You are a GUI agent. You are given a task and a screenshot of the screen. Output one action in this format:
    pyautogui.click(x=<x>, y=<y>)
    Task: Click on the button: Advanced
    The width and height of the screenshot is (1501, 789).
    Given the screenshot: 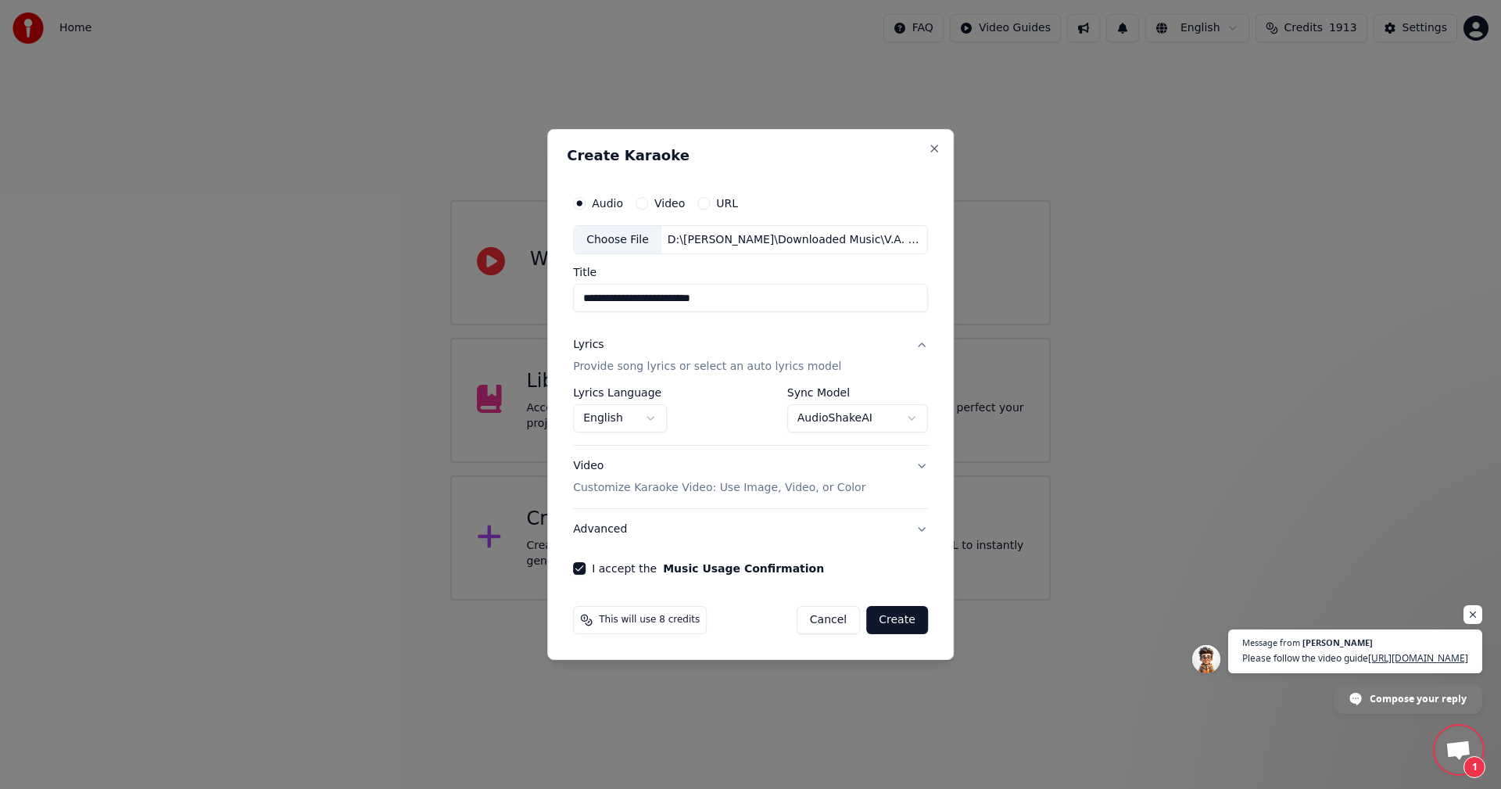 What is the action you would take?
    pyautogui.click(x=750, y=529)
    